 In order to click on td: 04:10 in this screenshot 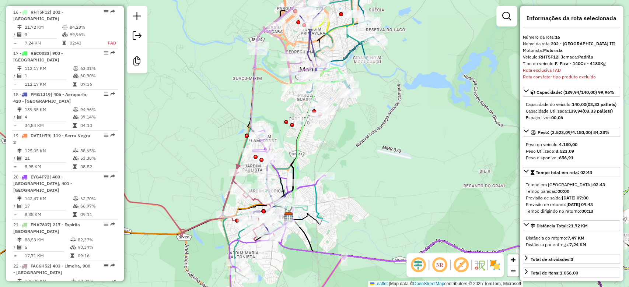, I will do `click(97, 125)`.